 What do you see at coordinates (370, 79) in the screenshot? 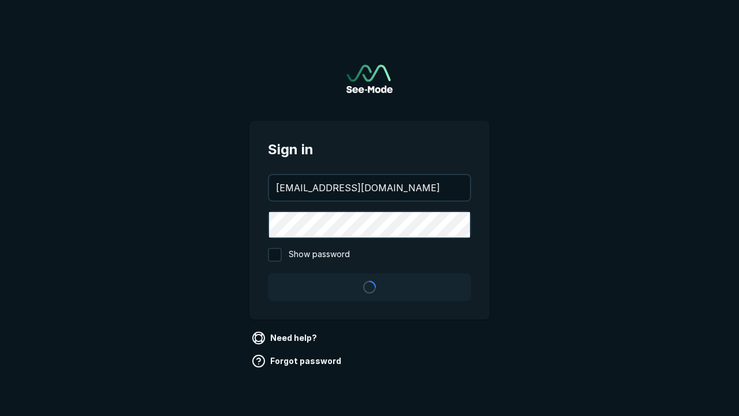
I see `img: See-Mode Logo` at bounding box center [370, 79].